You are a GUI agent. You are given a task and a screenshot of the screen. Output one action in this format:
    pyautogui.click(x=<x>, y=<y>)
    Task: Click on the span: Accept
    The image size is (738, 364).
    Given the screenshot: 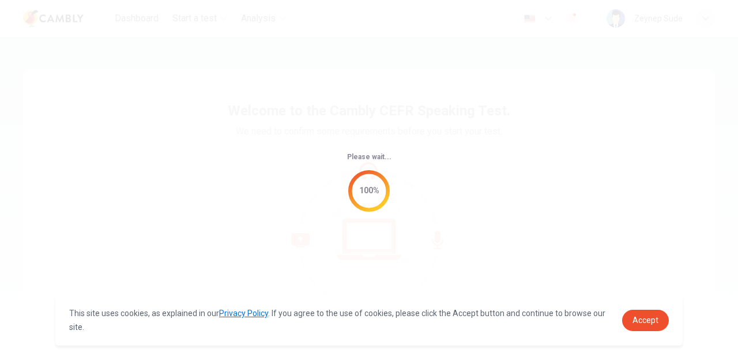 What is the action you would take?
    pyautogui.click(x=645, y=320)
    